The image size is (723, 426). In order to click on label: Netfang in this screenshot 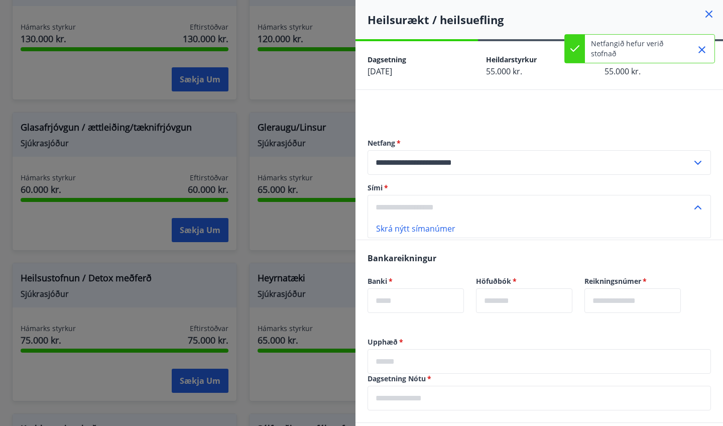, I will do `click(539, 143)`.